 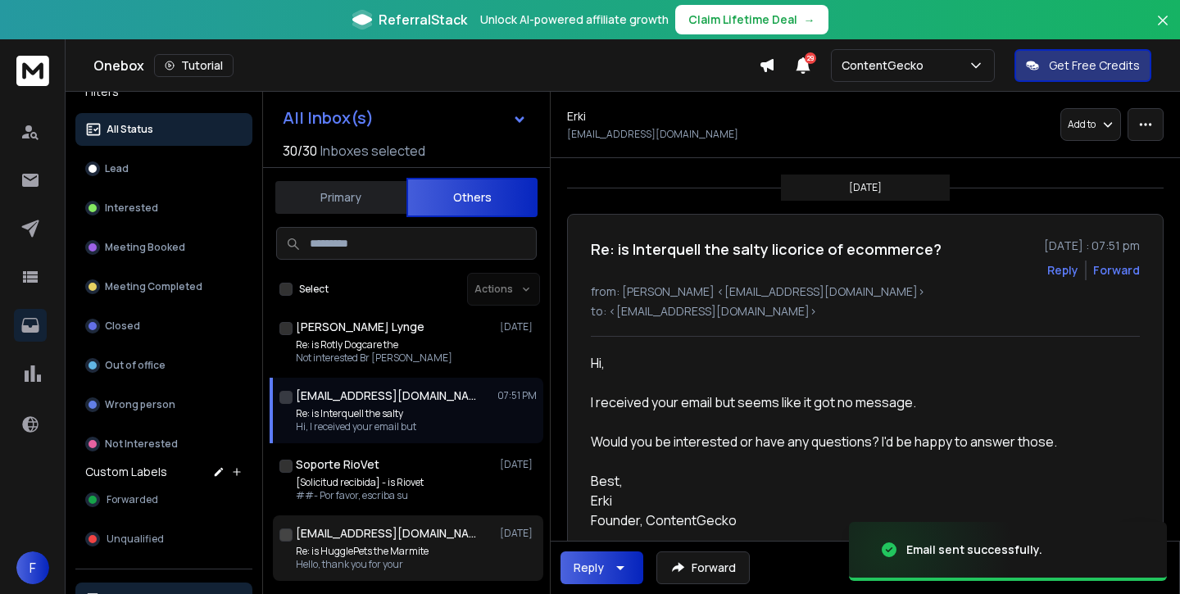 I want to click on h3: Filters, so click(x=164, y=92).